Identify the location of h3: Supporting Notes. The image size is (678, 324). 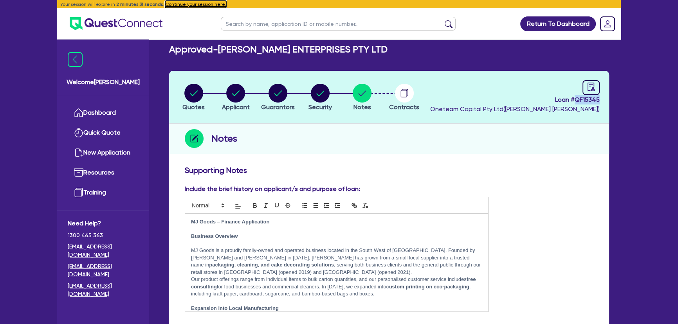
(389, 170).